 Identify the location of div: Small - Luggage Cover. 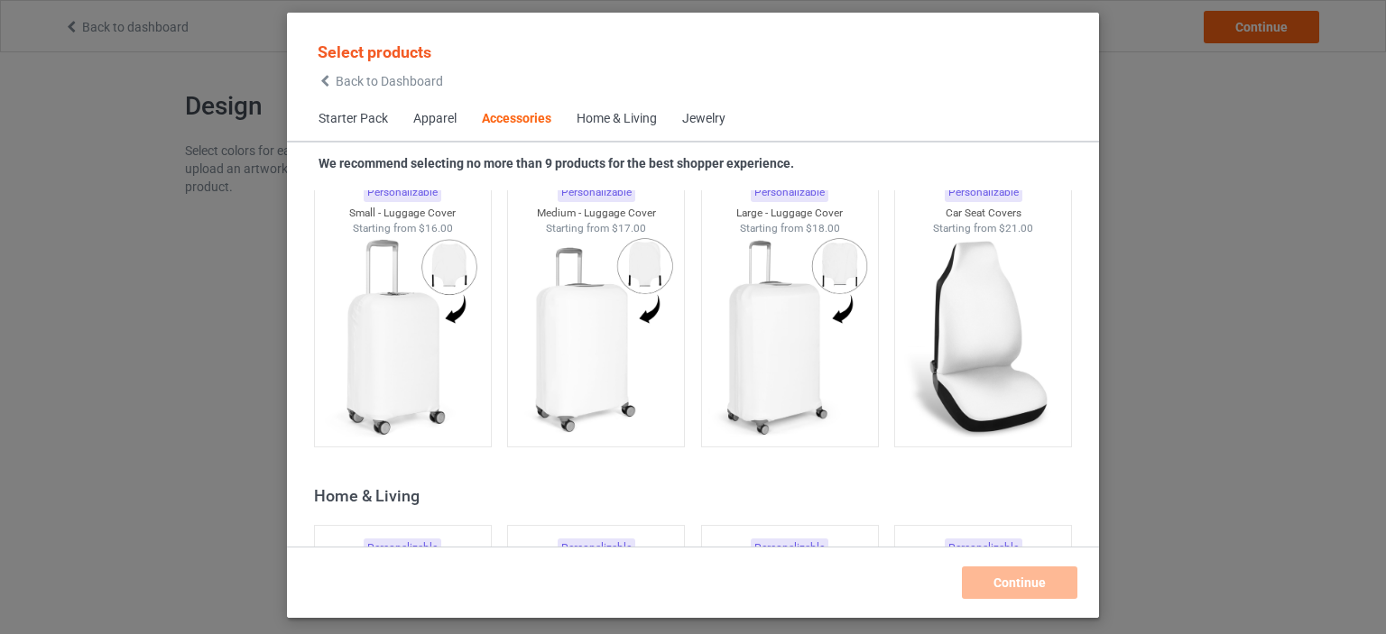
(402, 213).